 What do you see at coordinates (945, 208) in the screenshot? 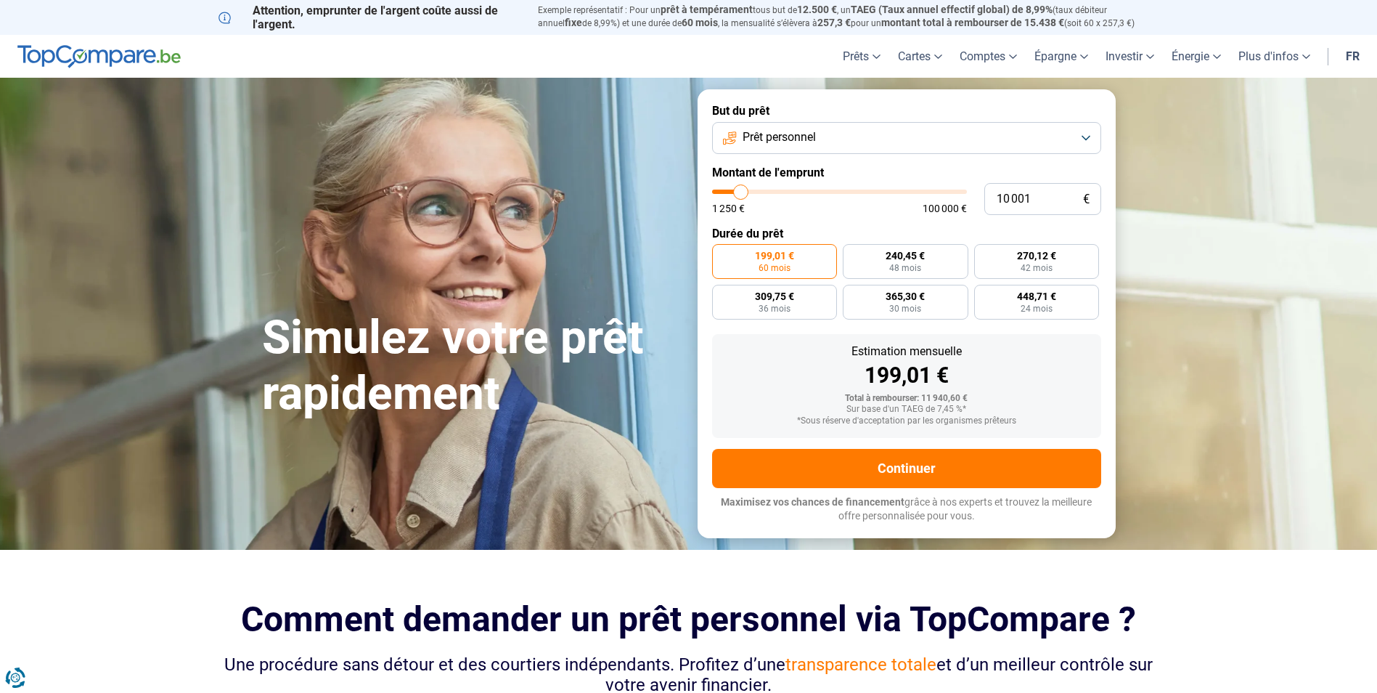
I see `span: 100 000 €` at bounding box center [945, 208].